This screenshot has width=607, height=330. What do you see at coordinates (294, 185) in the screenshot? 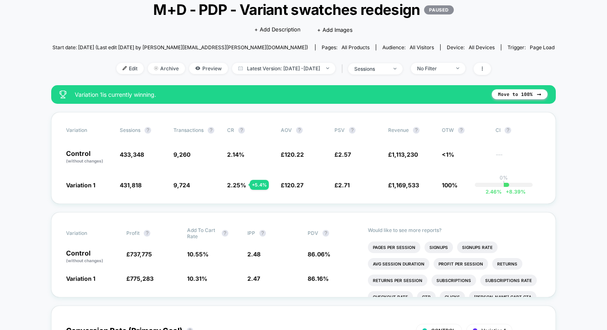
I see `span: 120.27` at bounding box center [294, 185].